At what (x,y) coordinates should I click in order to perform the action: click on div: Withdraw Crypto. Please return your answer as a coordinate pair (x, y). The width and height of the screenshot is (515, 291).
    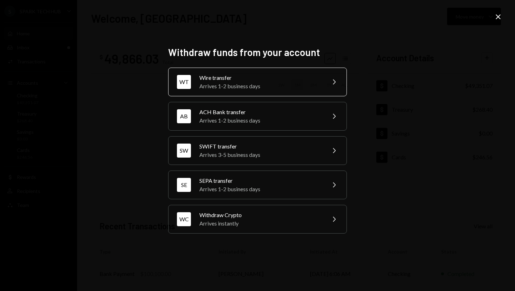
    Looking at the image, I should click on (260, 215).